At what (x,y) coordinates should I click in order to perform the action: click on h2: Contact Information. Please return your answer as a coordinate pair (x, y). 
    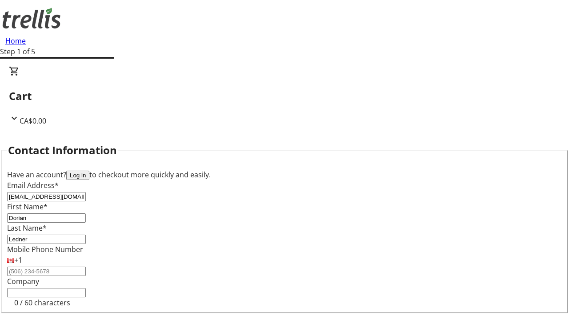
    Looking at the image, I should click on (62, 150).